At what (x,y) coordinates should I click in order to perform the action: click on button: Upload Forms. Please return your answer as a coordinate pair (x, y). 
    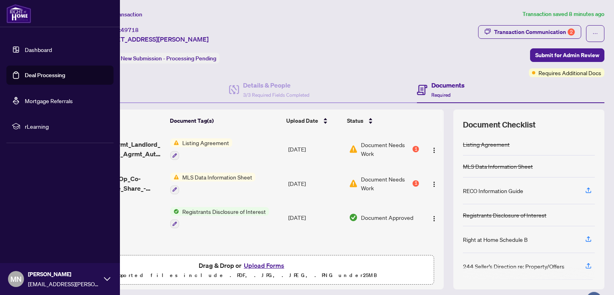
    Looking at the image, I should click on (264, 266).